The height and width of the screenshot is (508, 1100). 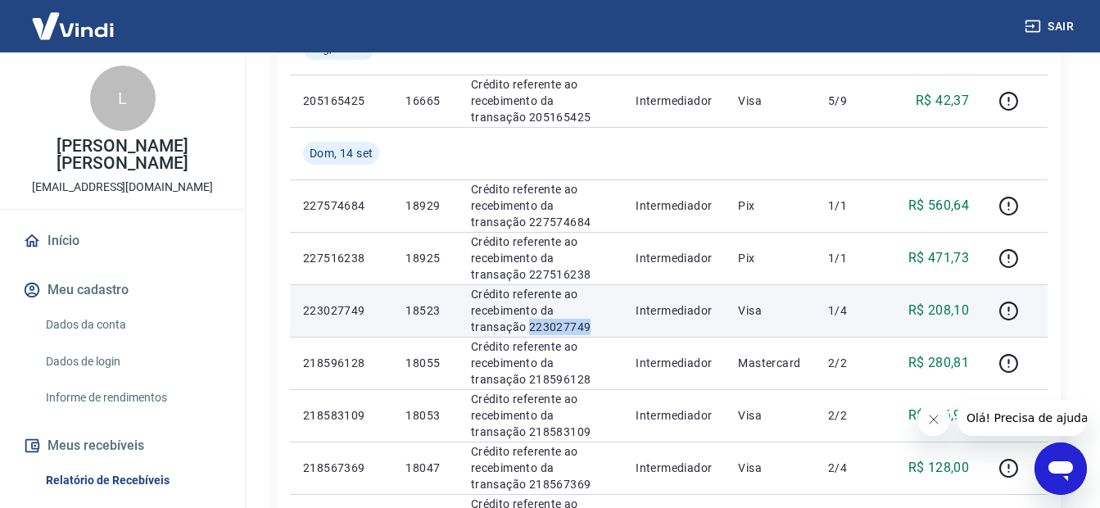 I want to click on p: R$ 560,64, so click(x=938, y=206).